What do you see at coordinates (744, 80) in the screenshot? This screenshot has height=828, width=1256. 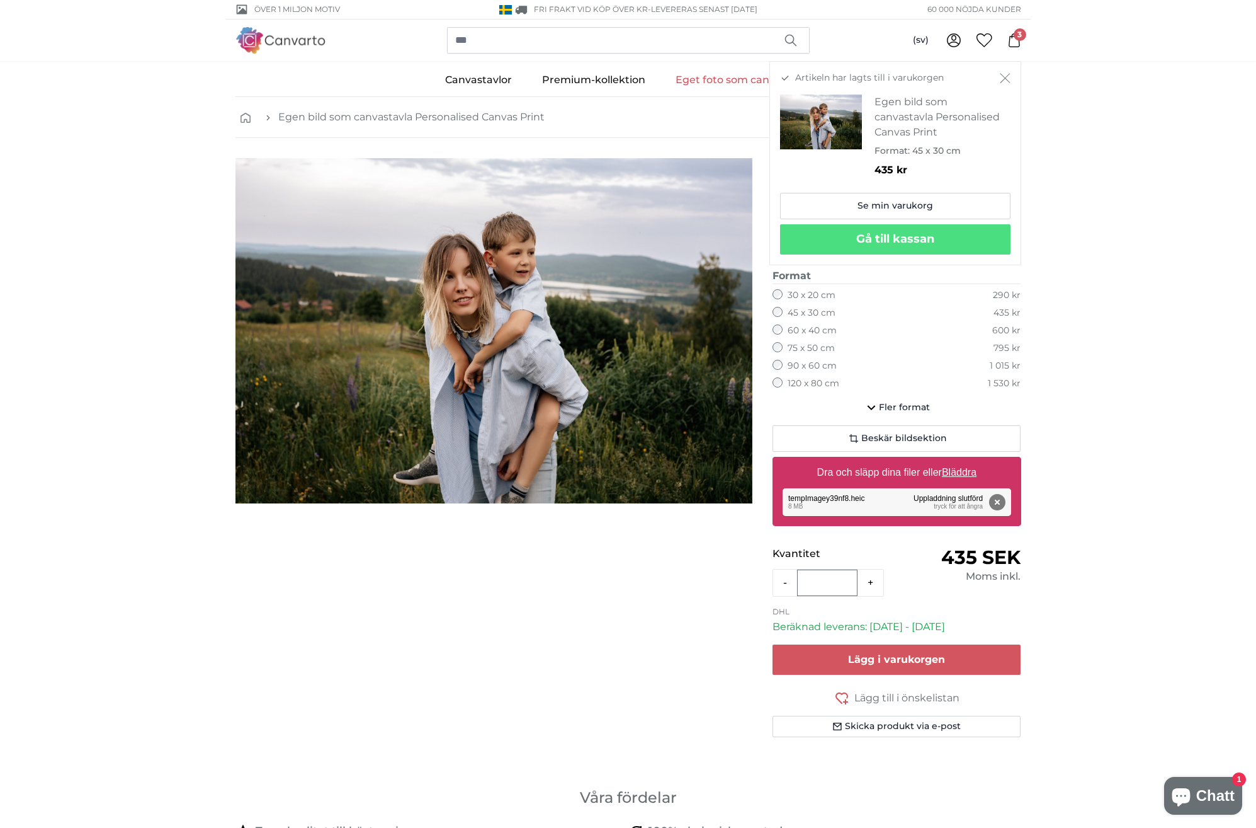 I see `a: Eget foto som canvastavla` at bounding box center [744, 80].